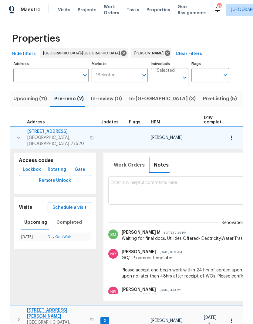 This screenshot has width=253, height=324. I want to click on span: Pre-reno (2), so click(69, 99).